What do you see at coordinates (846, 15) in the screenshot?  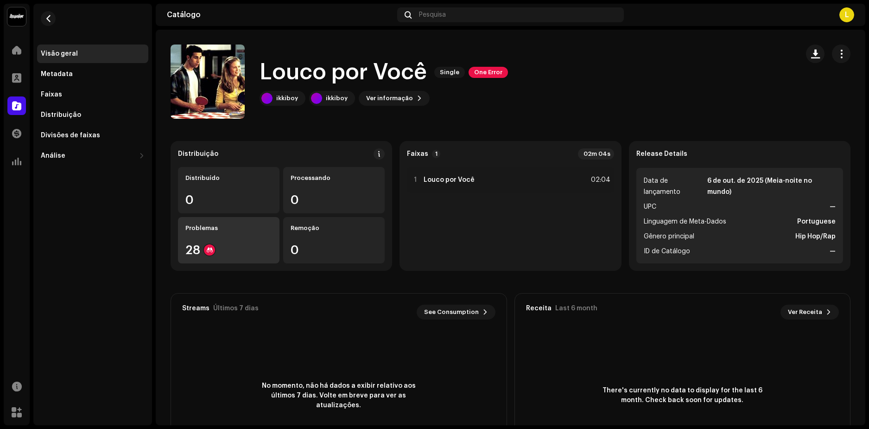 I see `div: L` at bounding box center [846, 15].